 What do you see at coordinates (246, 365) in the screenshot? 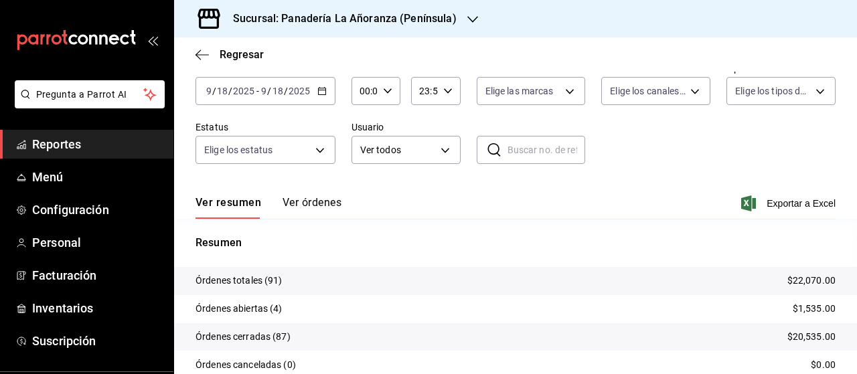
I see `p: Órdenes canceladas (0)` at bounding box center [246, 365].